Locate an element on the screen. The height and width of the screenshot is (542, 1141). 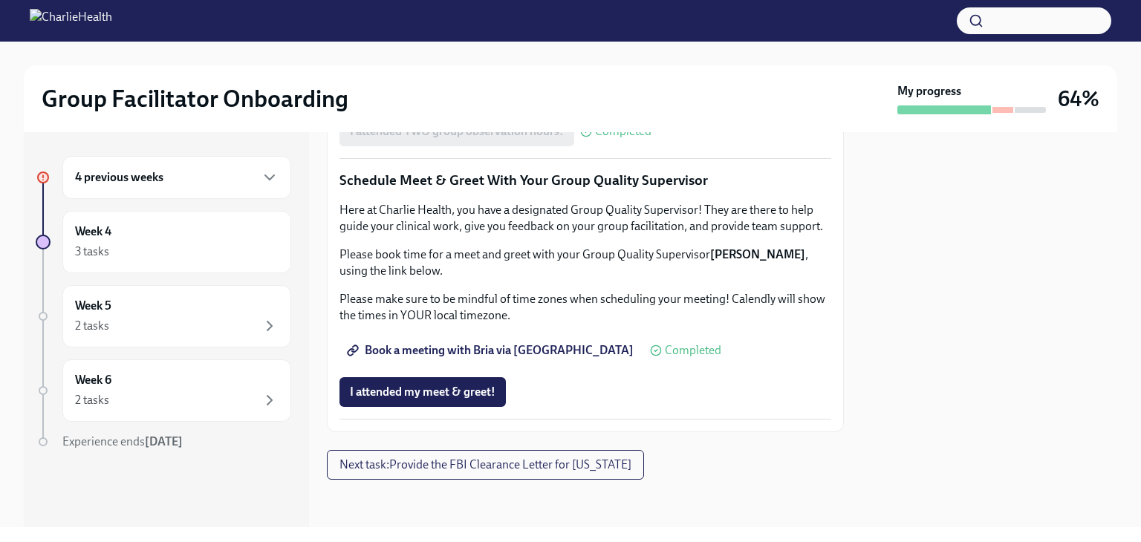
h2: Group Facilitator Onboarding is located at coordinates (195, 99).